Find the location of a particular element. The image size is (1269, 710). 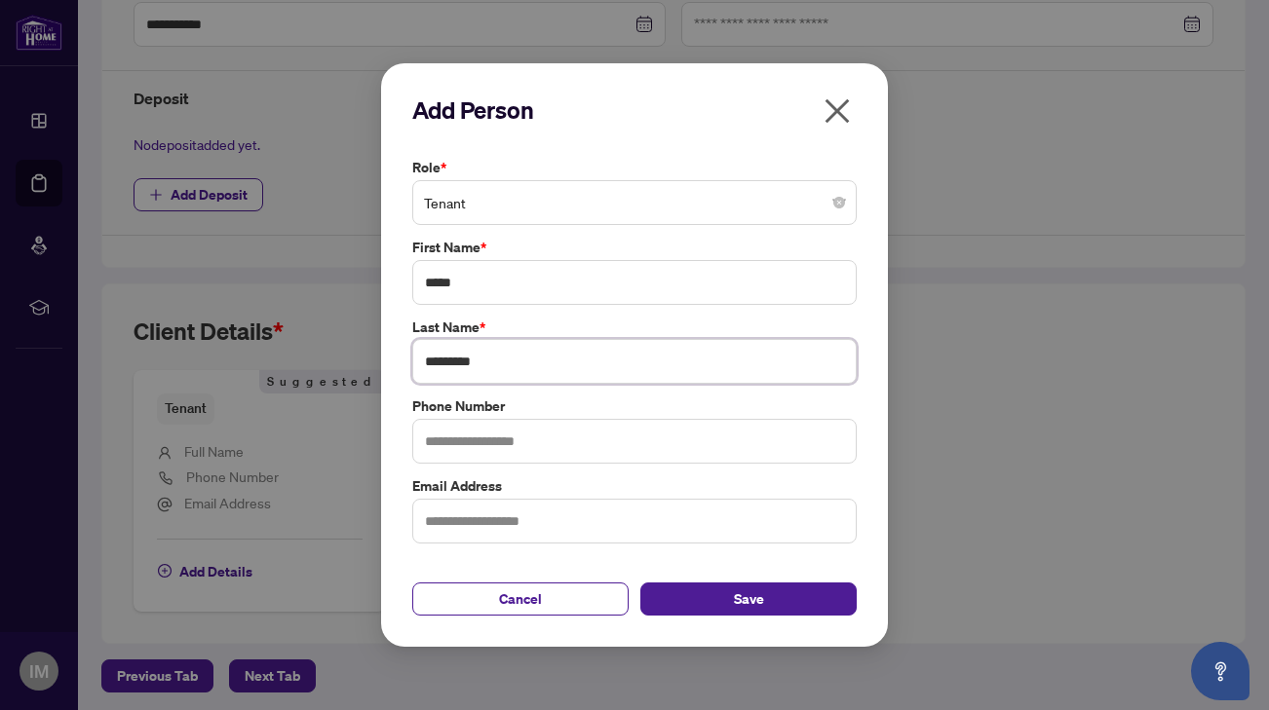

span: Cancel is located at coordinates (520, 599).